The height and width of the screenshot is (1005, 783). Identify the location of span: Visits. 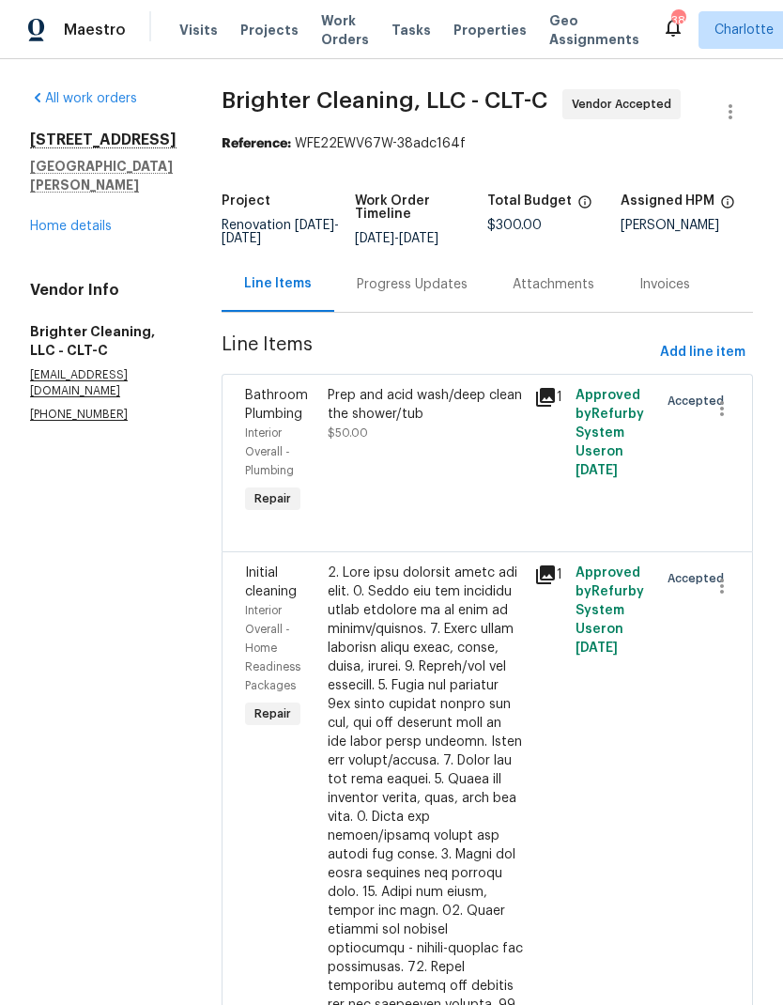
(198, 30).